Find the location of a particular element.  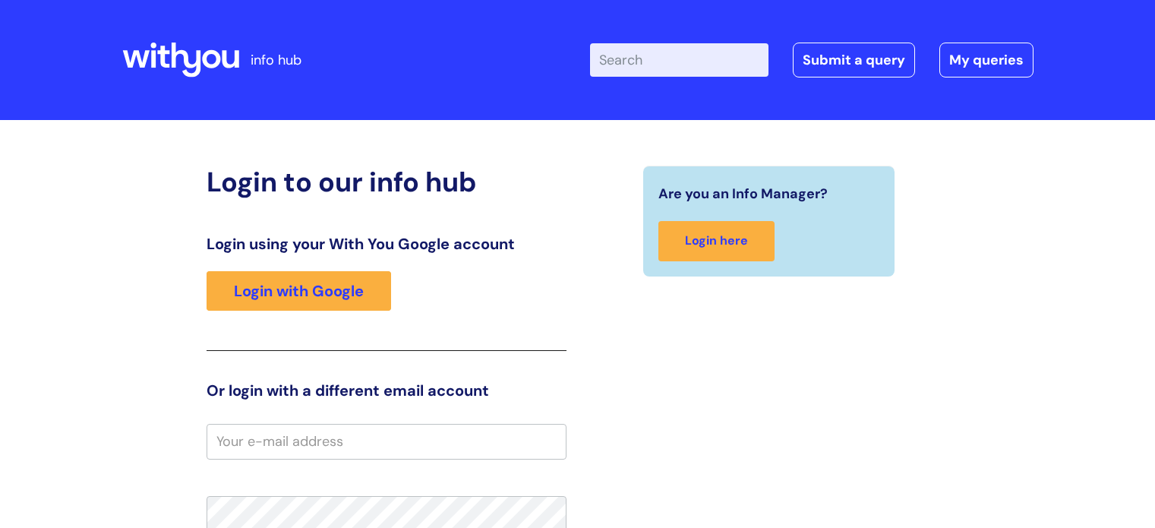

a: Submit a query is located at coordinates (854, 60).